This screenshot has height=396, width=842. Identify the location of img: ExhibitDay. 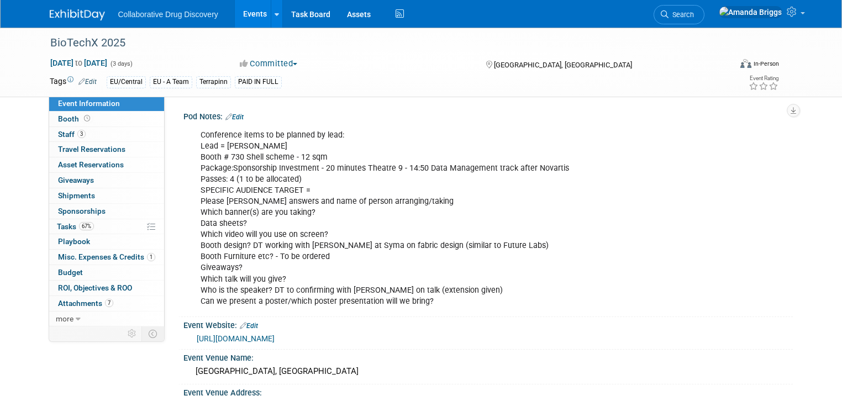
(77, 15).